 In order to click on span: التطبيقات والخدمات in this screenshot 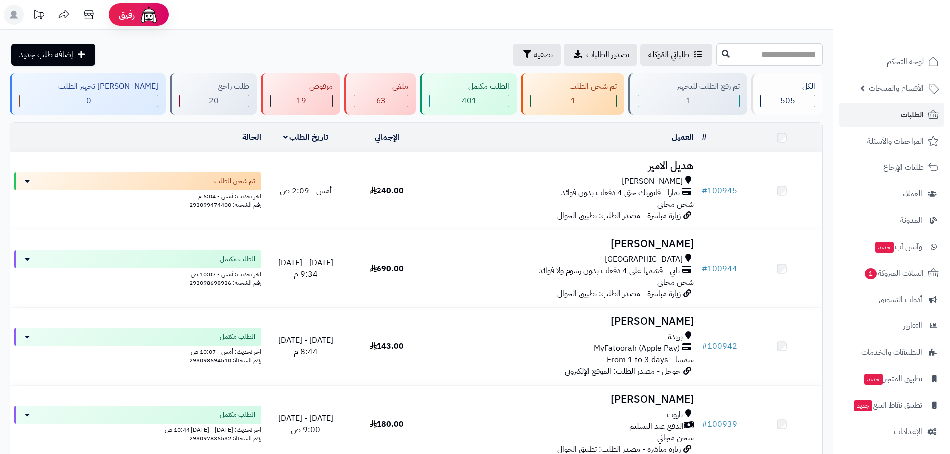, I will do `click(891, 352)`.